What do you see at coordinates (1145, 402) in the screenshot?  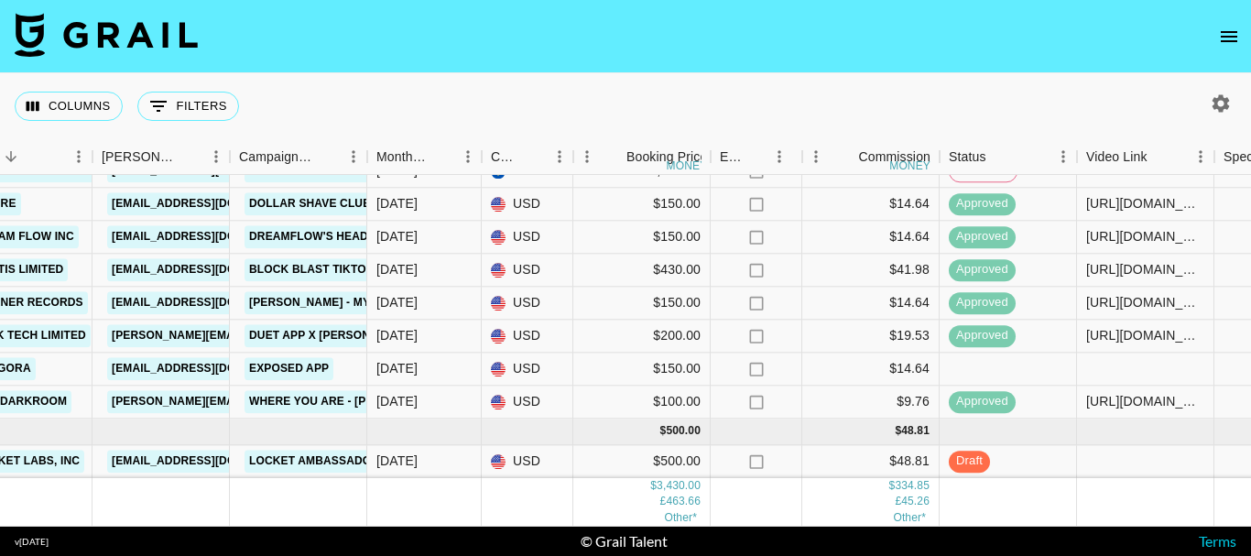 I see `div: https://www.tiktok.com/@jacob.cline.161/video/7527083334279761207?is_from_webapp=1&sender_device=...` at bounding box center [1145, 402].